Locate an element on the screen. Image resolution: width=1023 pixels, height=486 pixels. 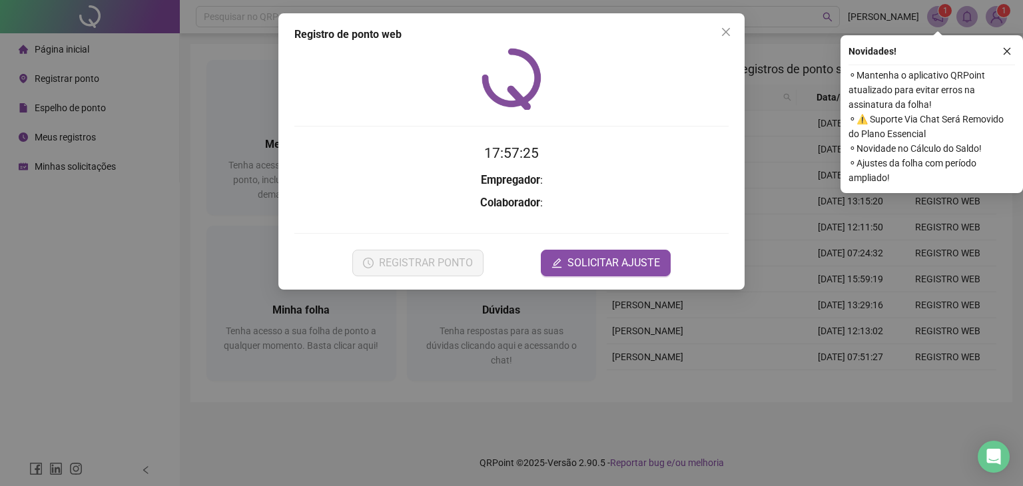
span: ⚬ Novidade no Cálculo do Saldo! is located at coordinates (931, 148).